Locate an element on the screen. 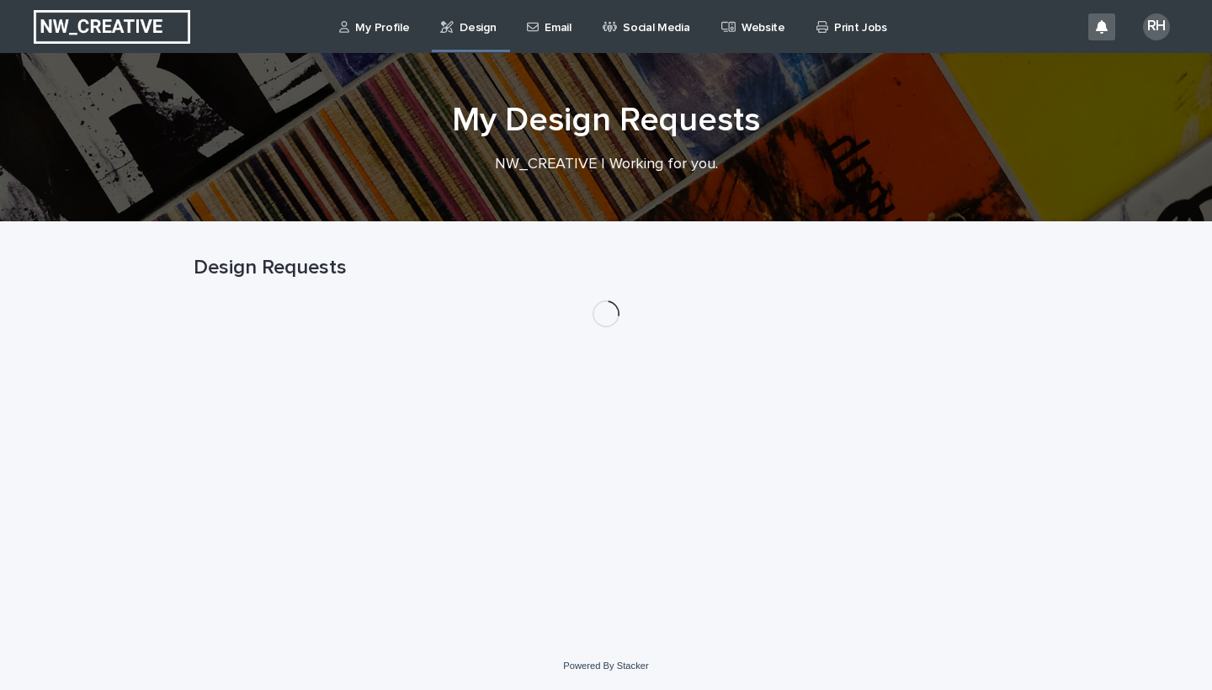 The width and height of the screenshot is (1212, 690). h1: Design Requests is located at coordinates (606, 268).